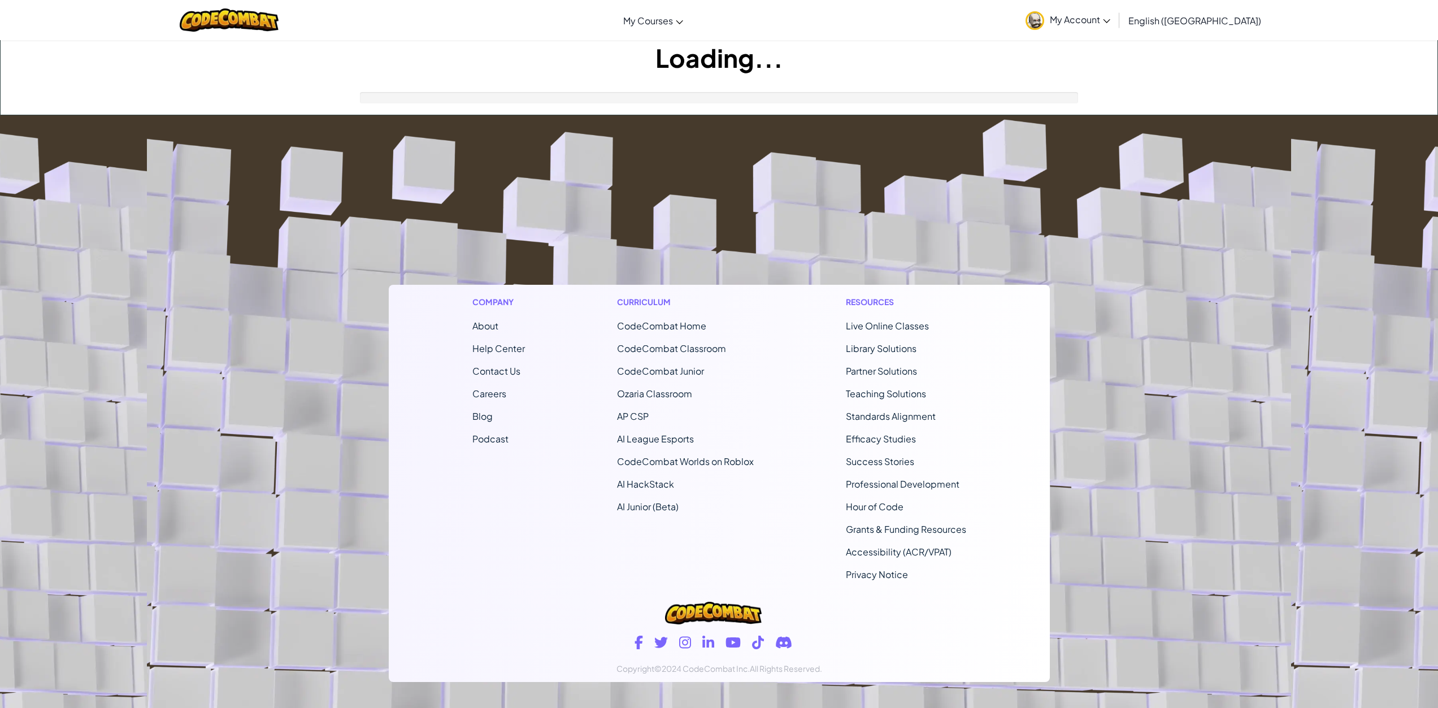 Image resolution: width=1438 pixels, height=708 pixels. Describe the element at coordinates (662, 326) in the screenshot. I see `span: CodeCombat Home` at that location.